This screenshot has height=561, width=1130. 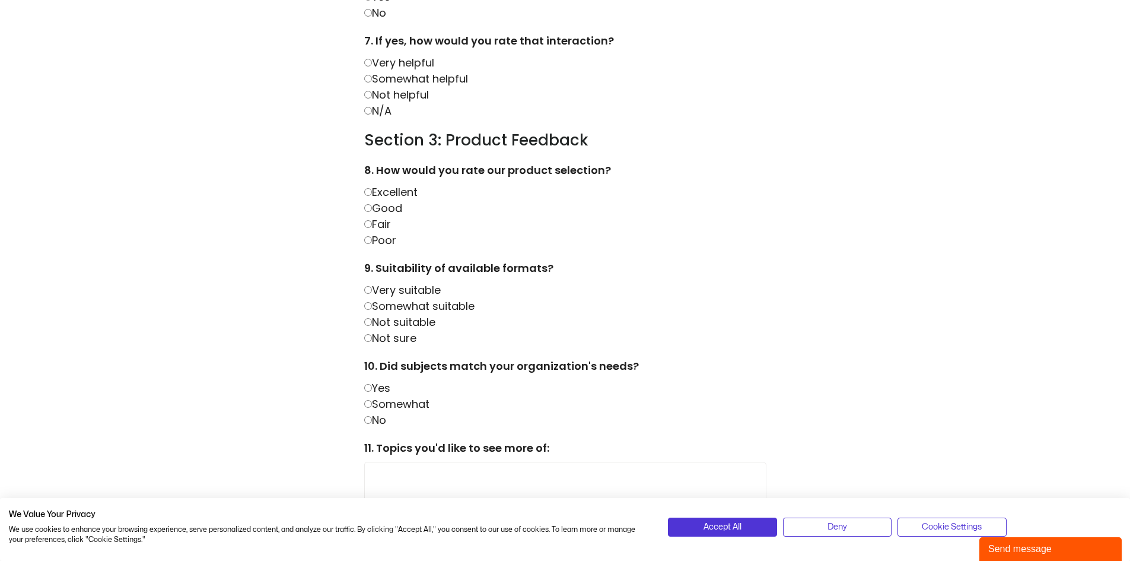 What do you see at coordinates (368, 338) in the screenshot?
I see `input: Not sure` at bounding box center [368, 338].